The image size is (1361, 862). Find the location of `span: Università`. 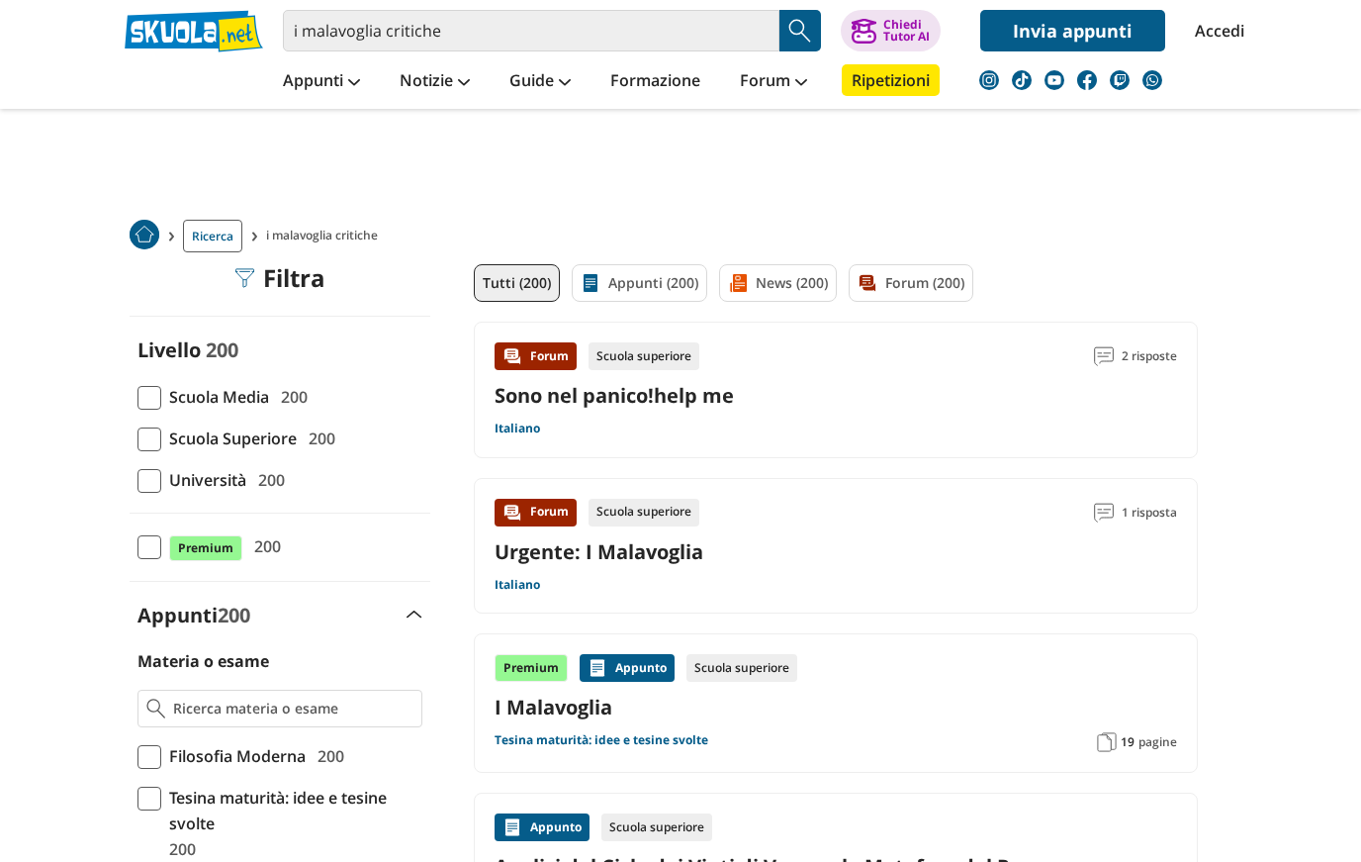

span: Università is located at coordinates (204, 480).